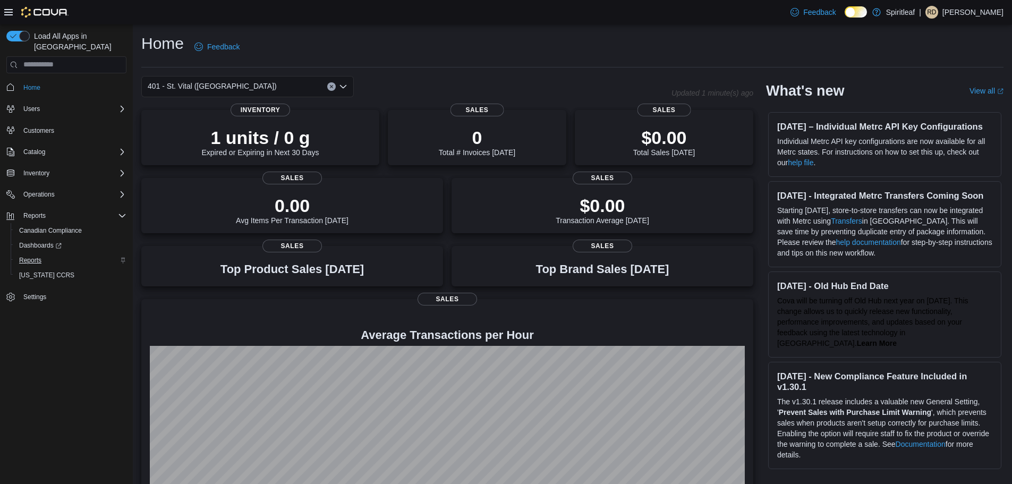 This screenshot has width=1012, height=484. Describe the element at coordinates (35, 297) in the screenshot. I see `a: Settings` at that location.